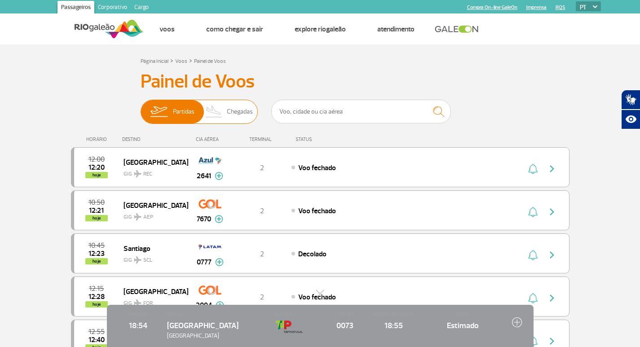 The width and height of the screenshot is (640, 347). I want to click on span: HORÁRIO, so click(138, 315).